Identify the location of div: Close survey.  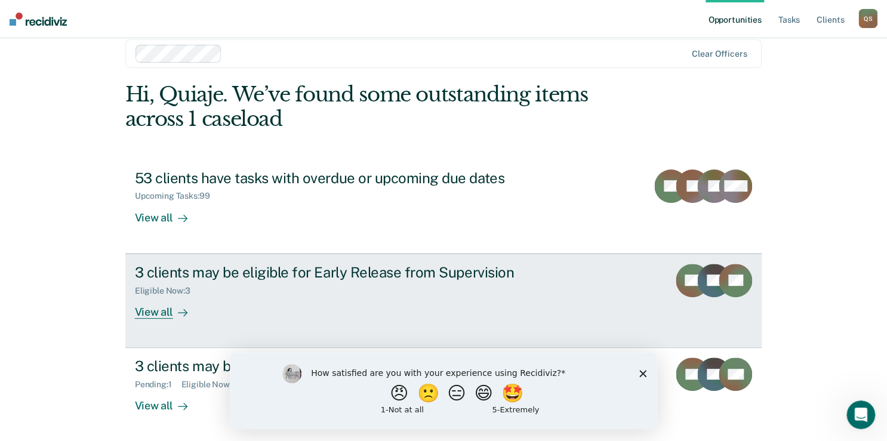
(413, 21).